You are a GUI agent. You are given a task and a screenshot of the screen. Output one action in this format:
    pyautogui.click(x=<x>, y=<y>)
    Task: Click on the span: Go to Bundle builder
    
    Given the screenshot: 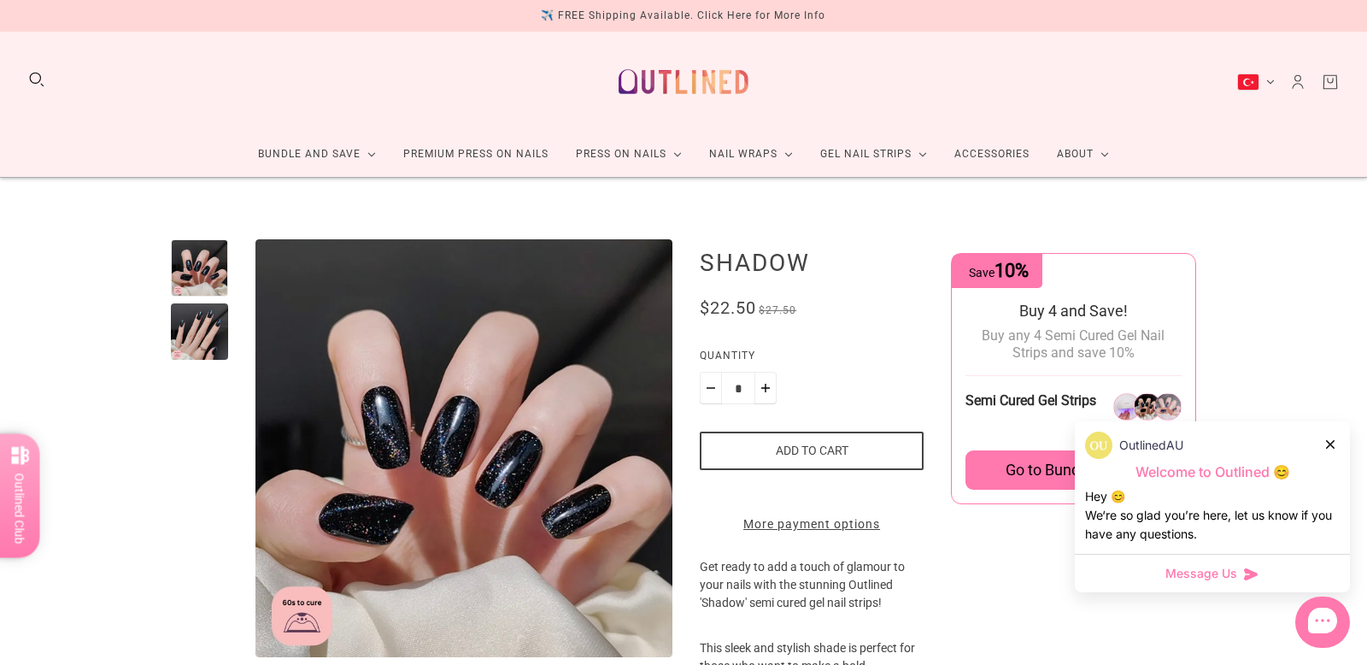 What is the action you would take?
    pyautogui.click(x=1073, y=470)
    